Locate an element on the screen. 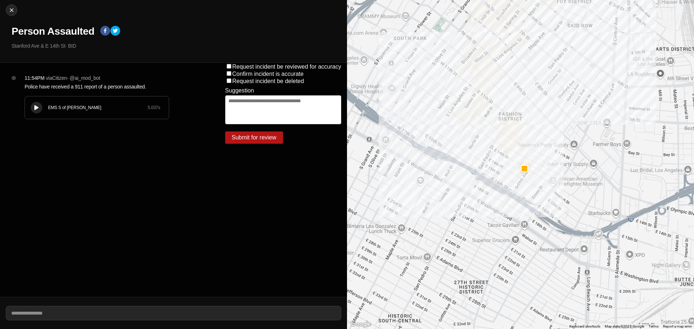 The height and width of the screenshot is (329, 694). h1: Person Assaulted is located at coordinates (53, 31).